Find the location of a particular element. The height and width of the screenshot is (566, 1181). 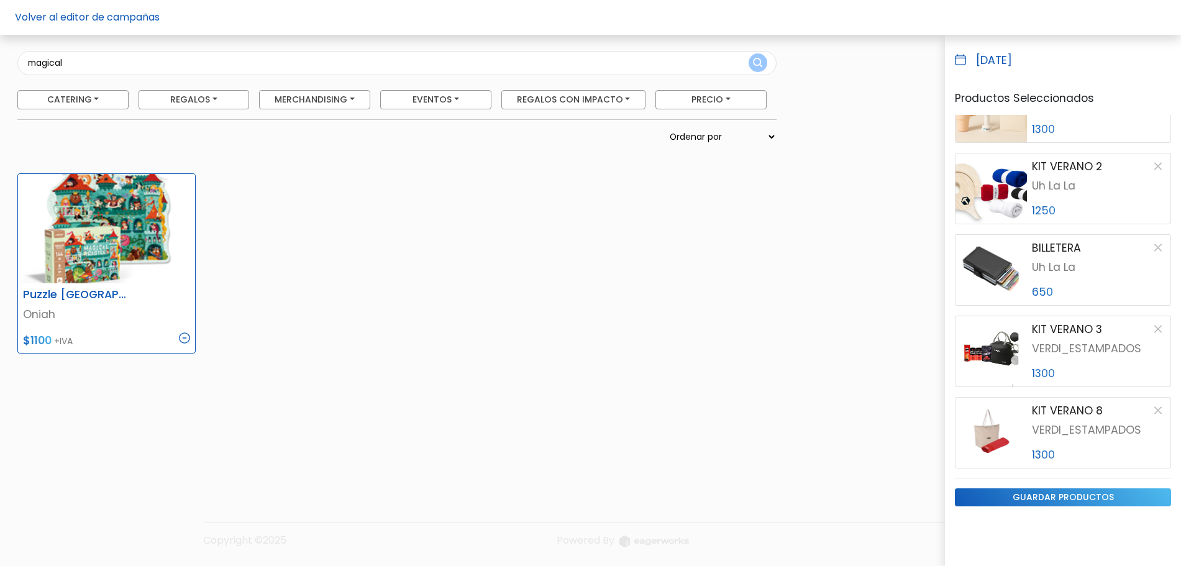

a: Volver al editor de campañas is located at coordinates (87, 17).